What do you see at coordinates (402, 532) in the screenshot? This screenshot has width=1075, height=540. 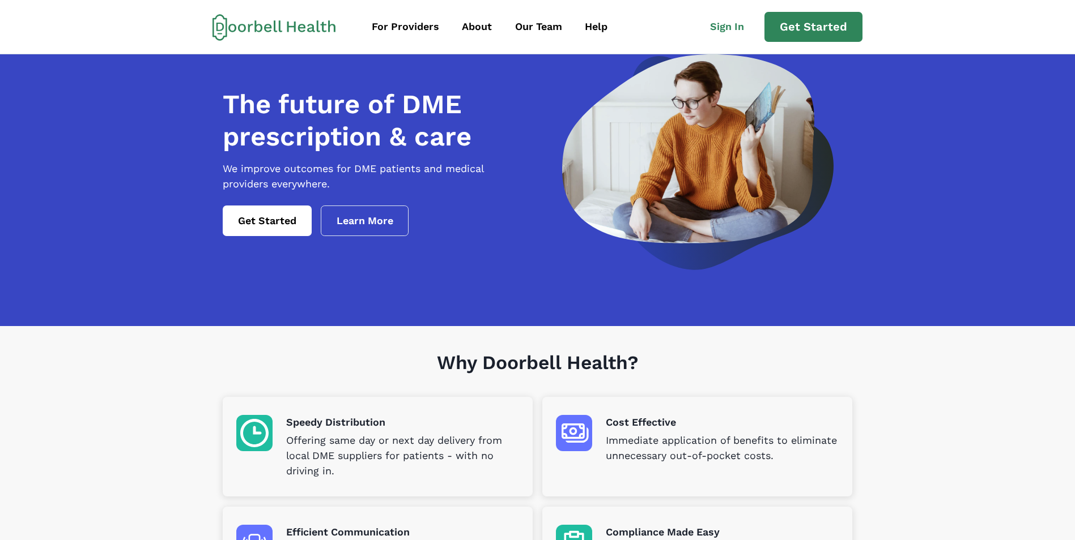 I see `p: Efficient Communication` at bounding box center [402, 532].